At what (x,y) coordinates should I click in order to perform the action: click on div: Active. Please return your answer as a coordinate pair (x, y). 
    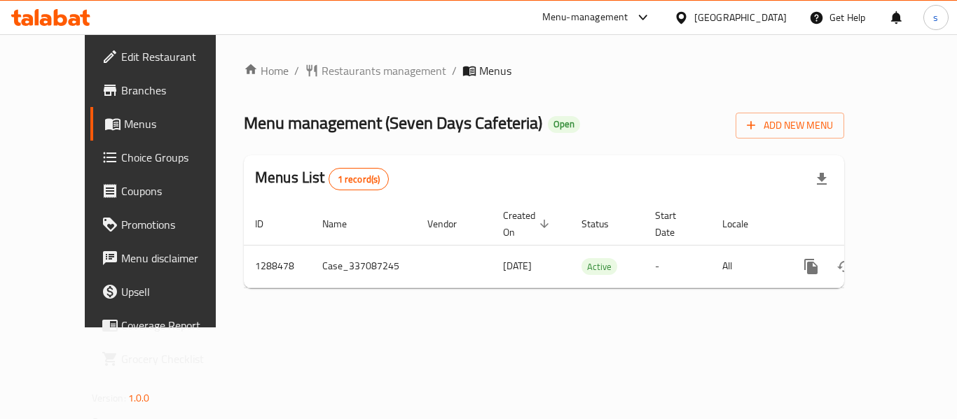
    Looking at the image, I should click on (599, 267).